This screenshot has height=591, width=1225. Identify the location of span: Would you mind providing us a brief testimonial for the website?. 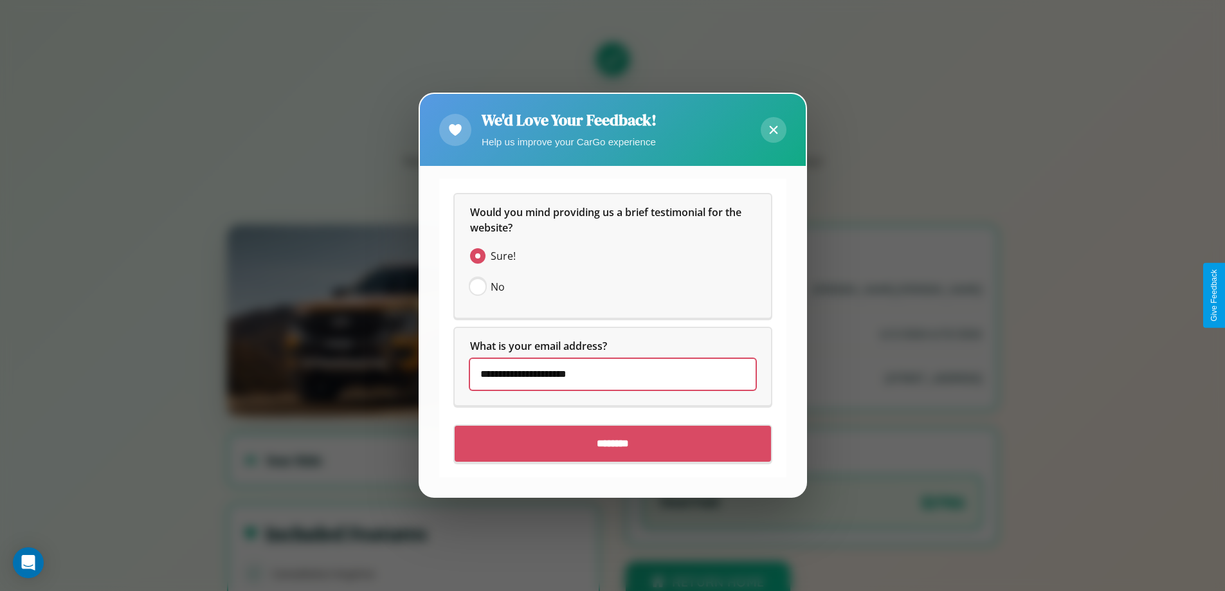
(607, 221).